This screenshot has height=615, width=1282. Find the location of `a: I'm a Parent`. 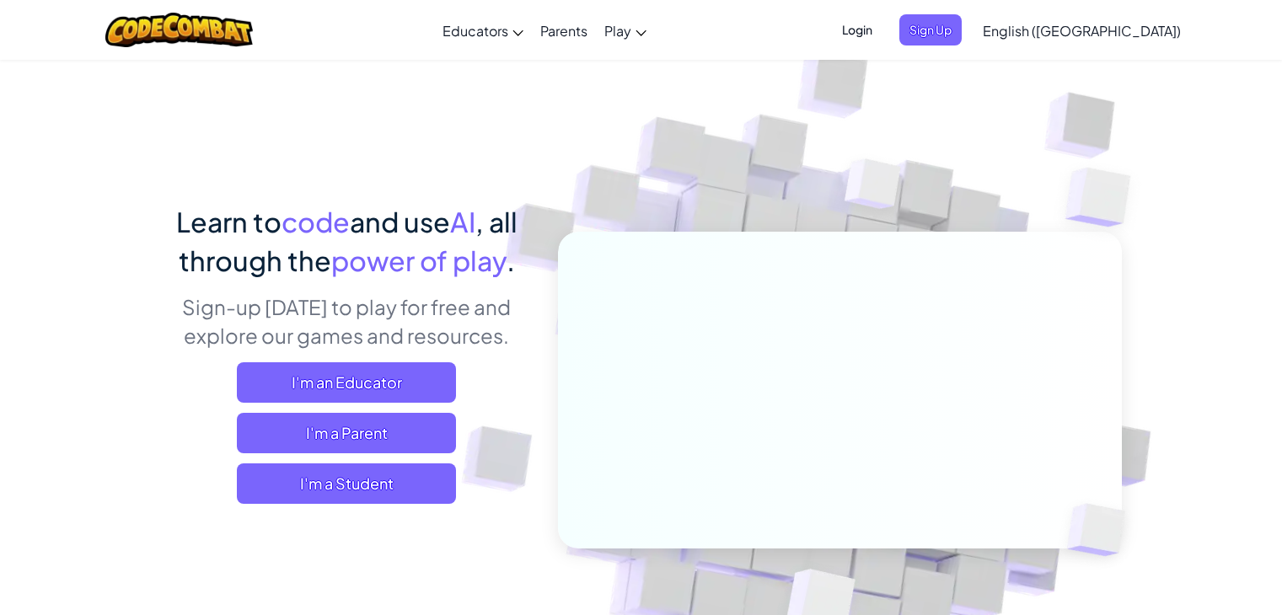

a: I'm a Parent is located at coordinates (346, 433).